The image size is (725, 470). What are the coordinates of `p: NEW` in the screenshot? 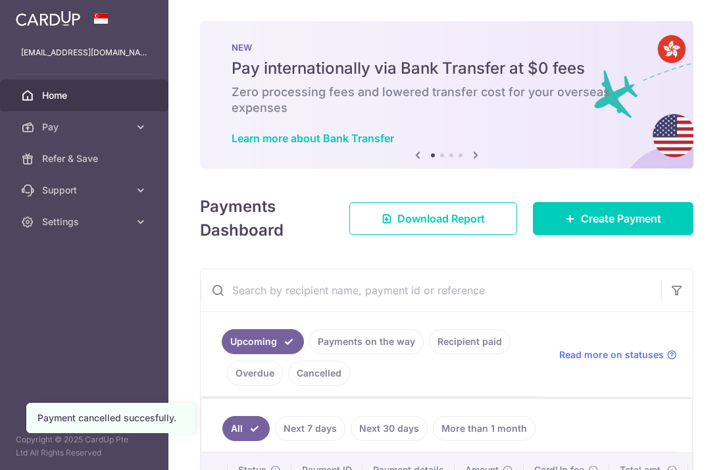 It's located at (447, 47).